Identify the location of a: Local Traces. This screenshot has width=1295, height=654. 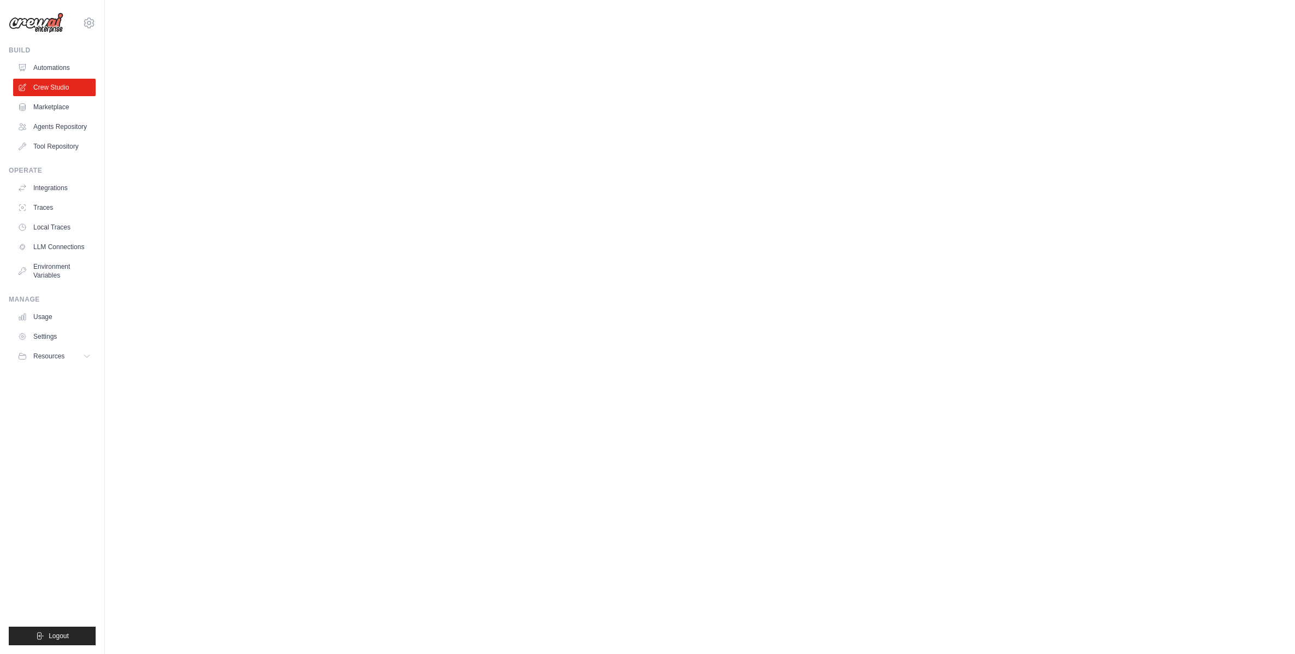
(54, 227).